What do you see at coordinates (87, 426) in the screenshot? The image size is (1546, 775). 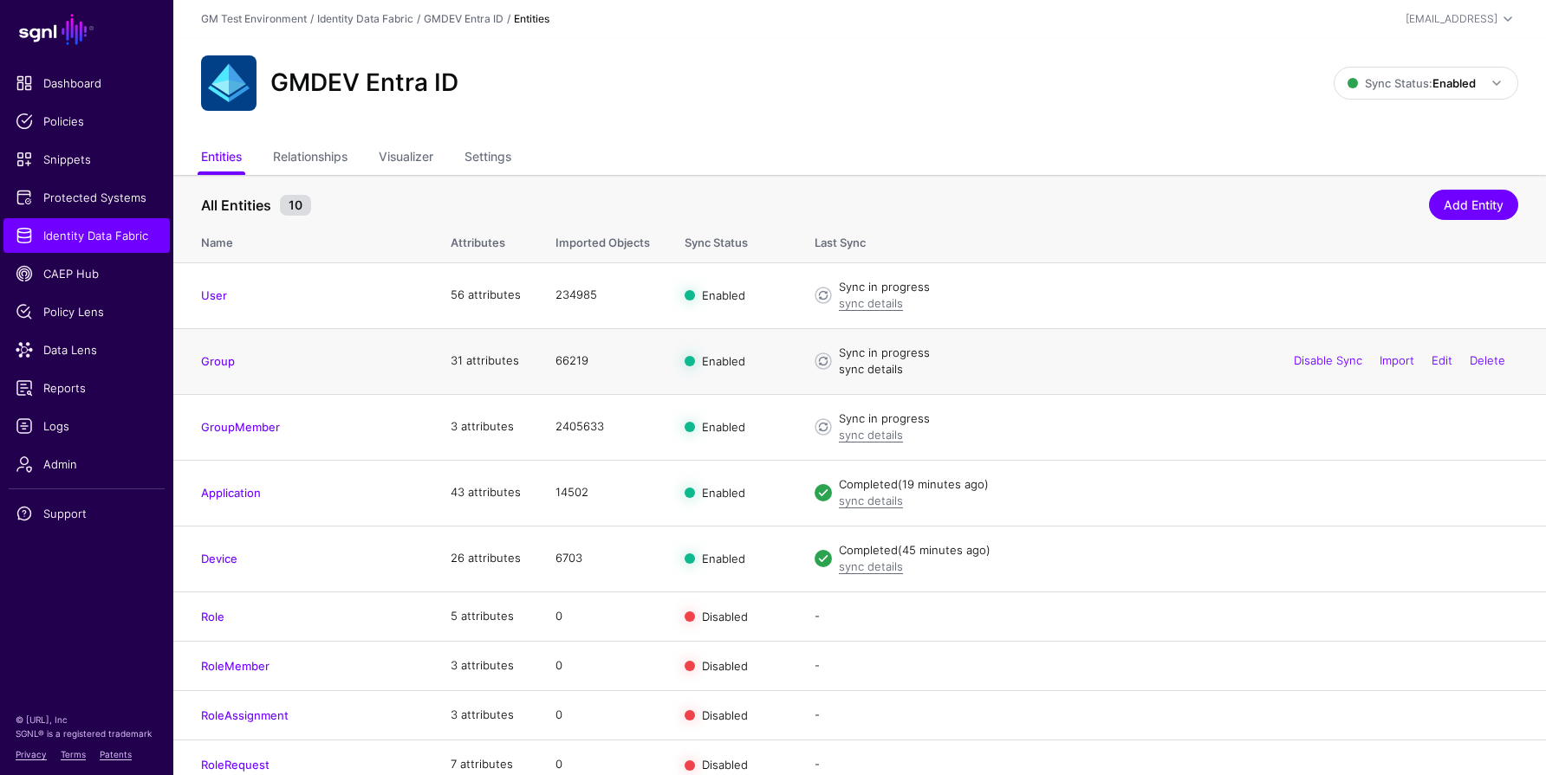 I see `span: Logs` at bounding box center [87, 426].